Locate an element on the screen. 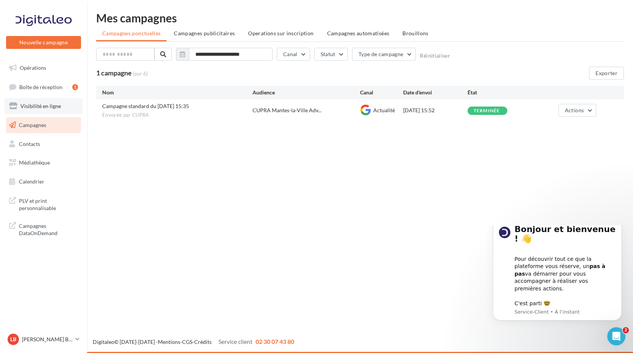  a: Médiathèque is located at coordinates (44, 162).